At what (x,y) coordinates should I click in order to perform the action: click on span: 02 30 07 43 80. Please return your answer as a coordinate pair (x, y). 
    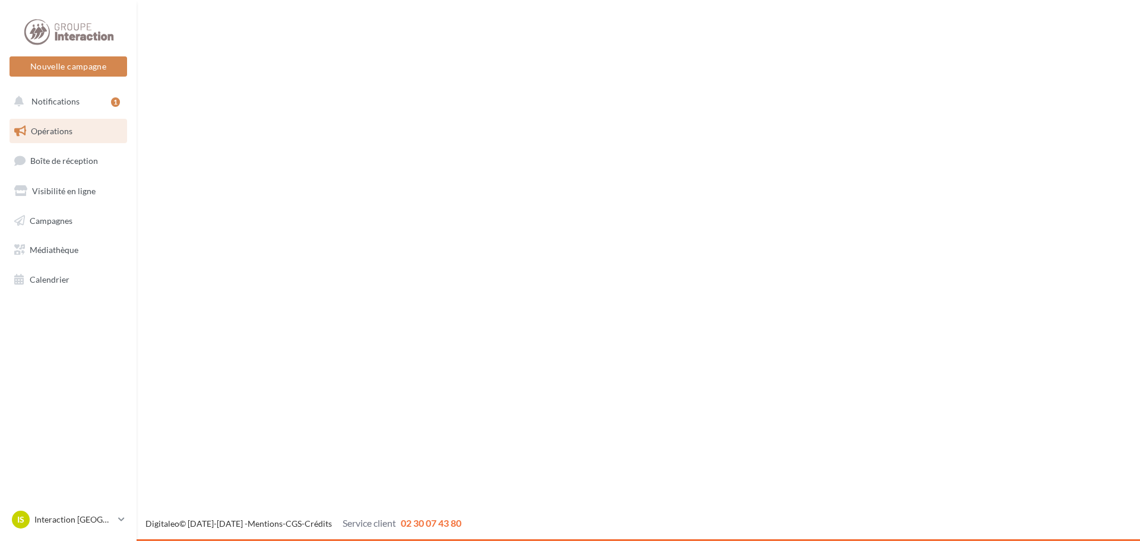
    Looking at the image, I should click on (431, 523).